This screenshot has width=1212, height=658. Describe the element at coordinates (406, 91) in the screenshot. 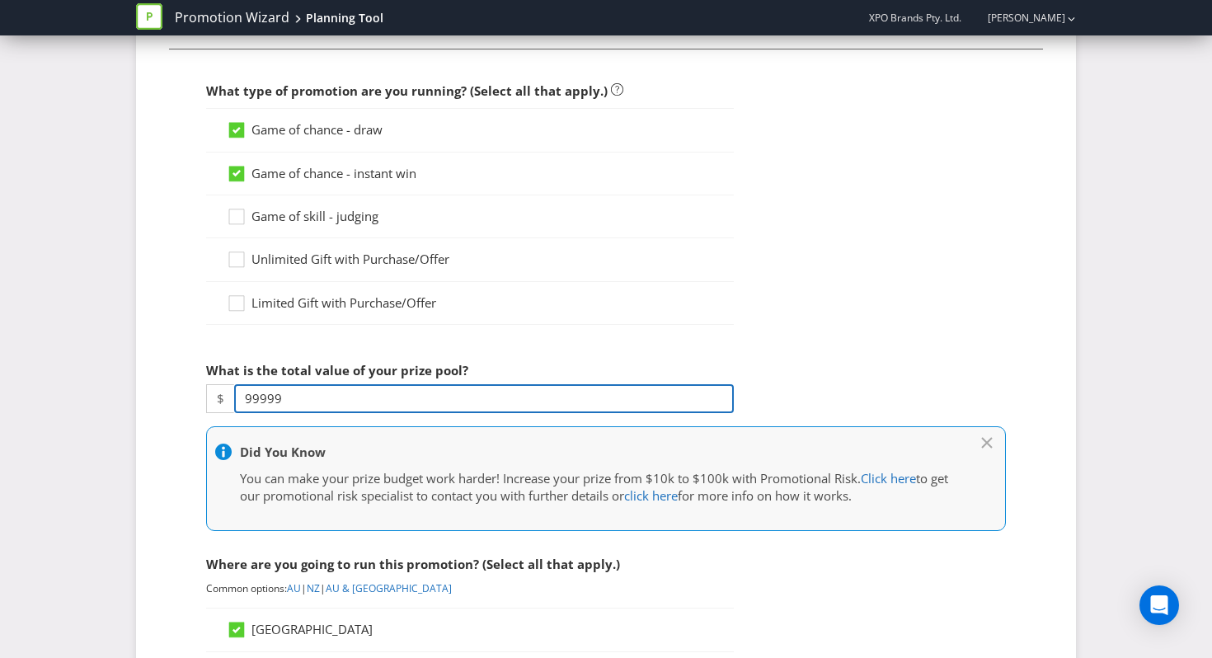

I see `span: What type of promotion are you running? (Select all that apply.)` at that location.